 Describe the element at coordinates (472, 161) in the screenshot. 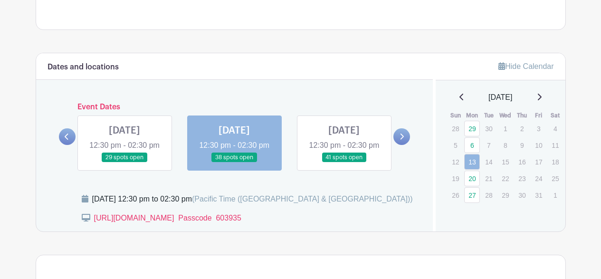

I see `a: 13` at that location.